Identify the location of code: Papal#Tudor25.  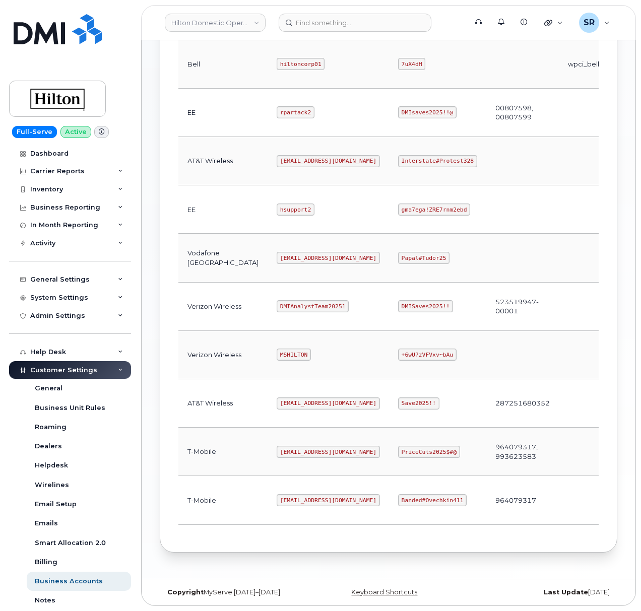
(424, 258).